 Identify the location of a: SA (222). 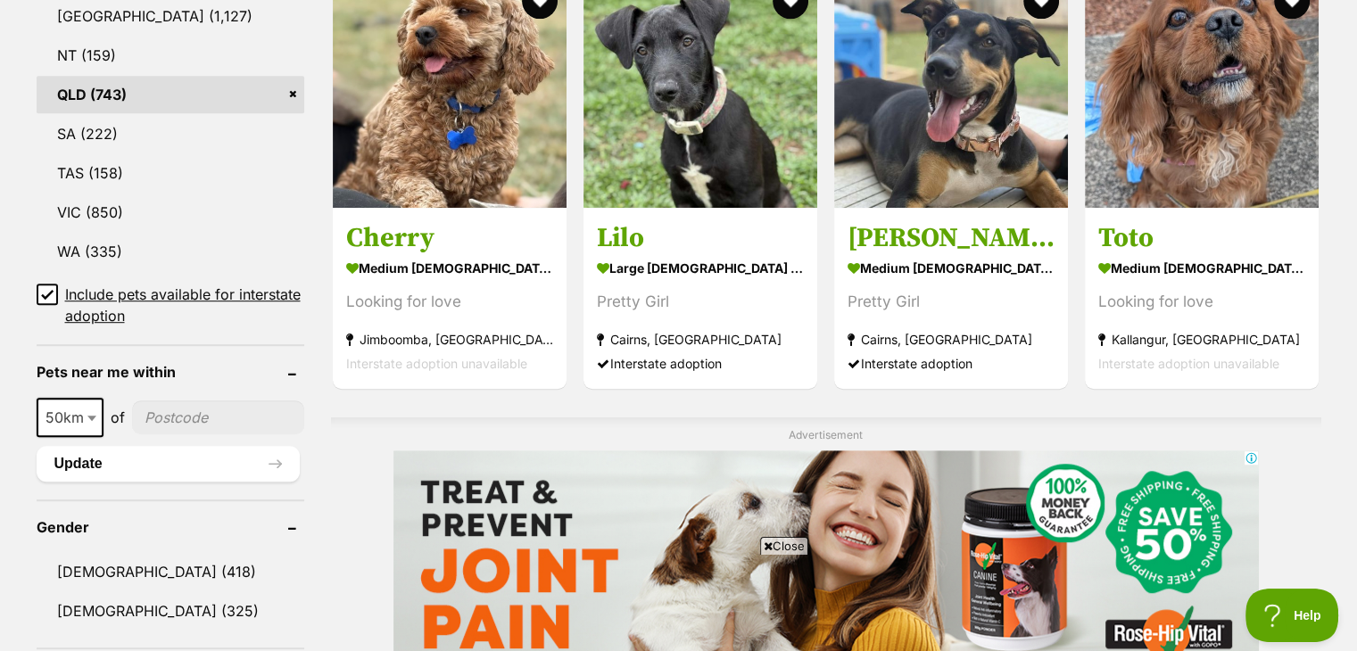
(170, 134).